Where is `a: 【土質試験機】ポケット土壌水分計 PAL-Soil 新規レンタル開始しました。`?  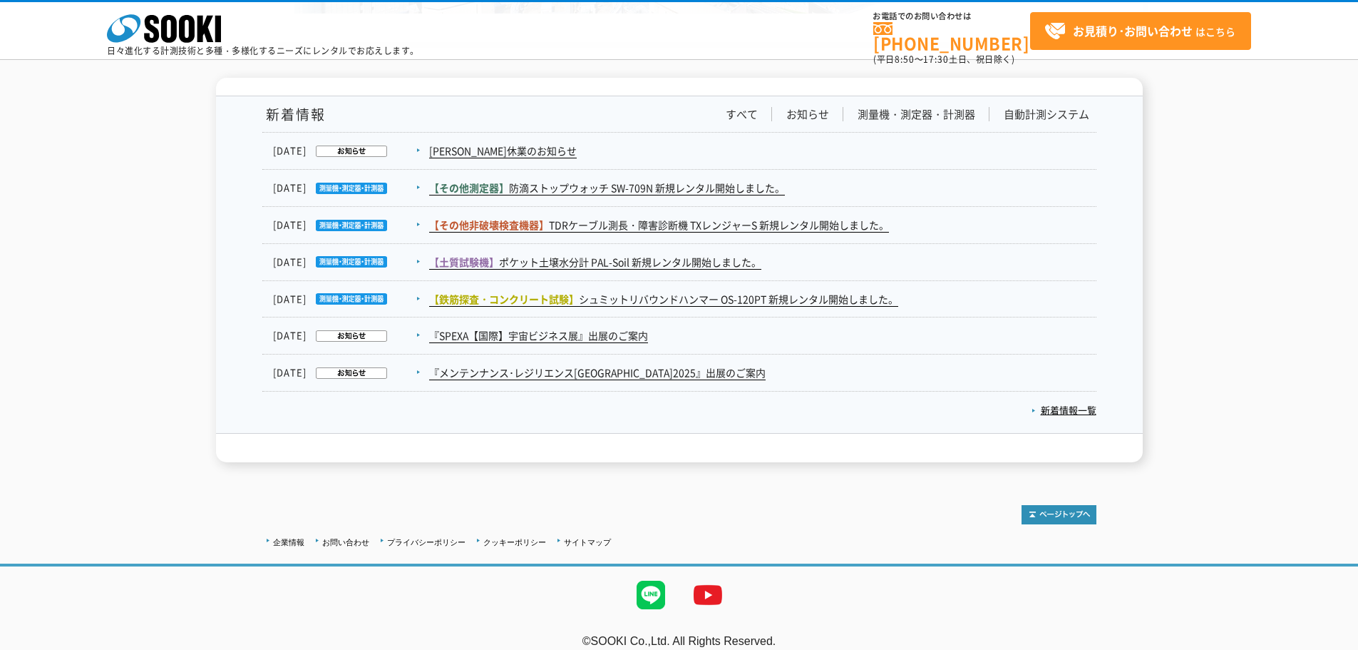
a: 【土質試験機】ポケット土壌水分計 PAL-Soil 新規レンタル開始しました。 is located at coordinates (595, 262).